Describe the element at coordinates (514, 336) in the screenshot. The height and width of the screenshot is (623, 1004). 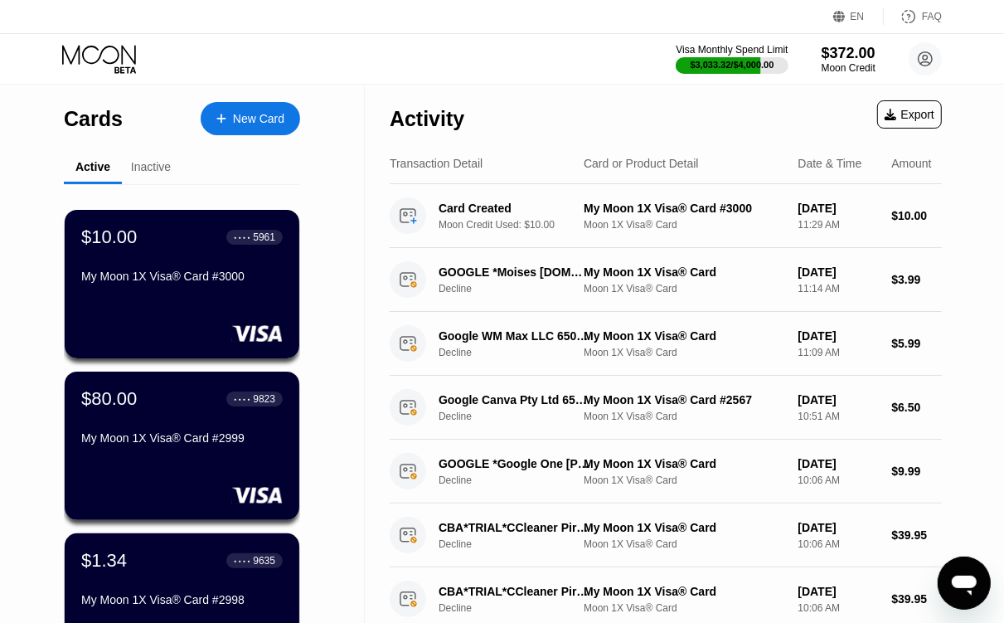
I see `div: Google WM Max LLC 650-2530000 US` at that location.